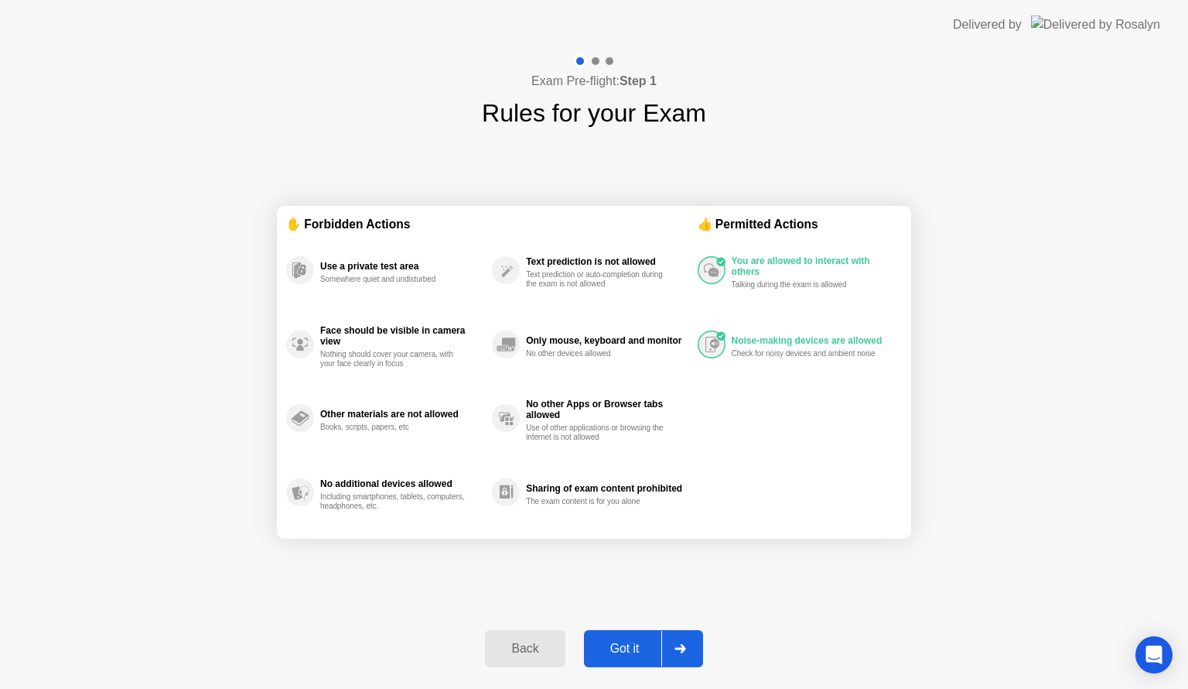 This screenshot has height=689, width=1188. I want to click on div: Including smartphones, tablets, computers, headphones, etc., so click(393, 501).